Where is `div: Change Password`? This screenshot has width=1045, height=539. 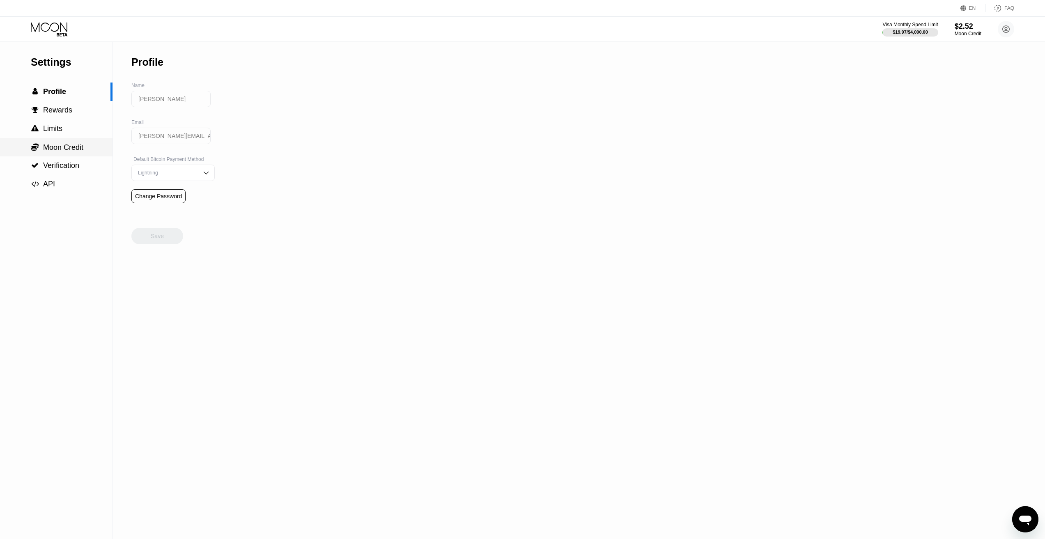 div: Change Password is located at coordinates (159, 196).